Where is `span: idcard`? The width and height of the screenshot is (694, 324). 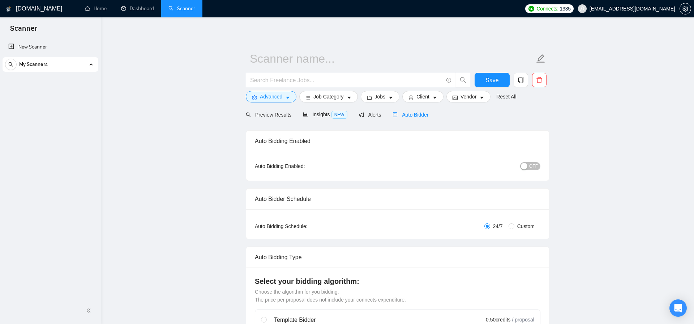 span: idcard is located at coordinates (455, 97).